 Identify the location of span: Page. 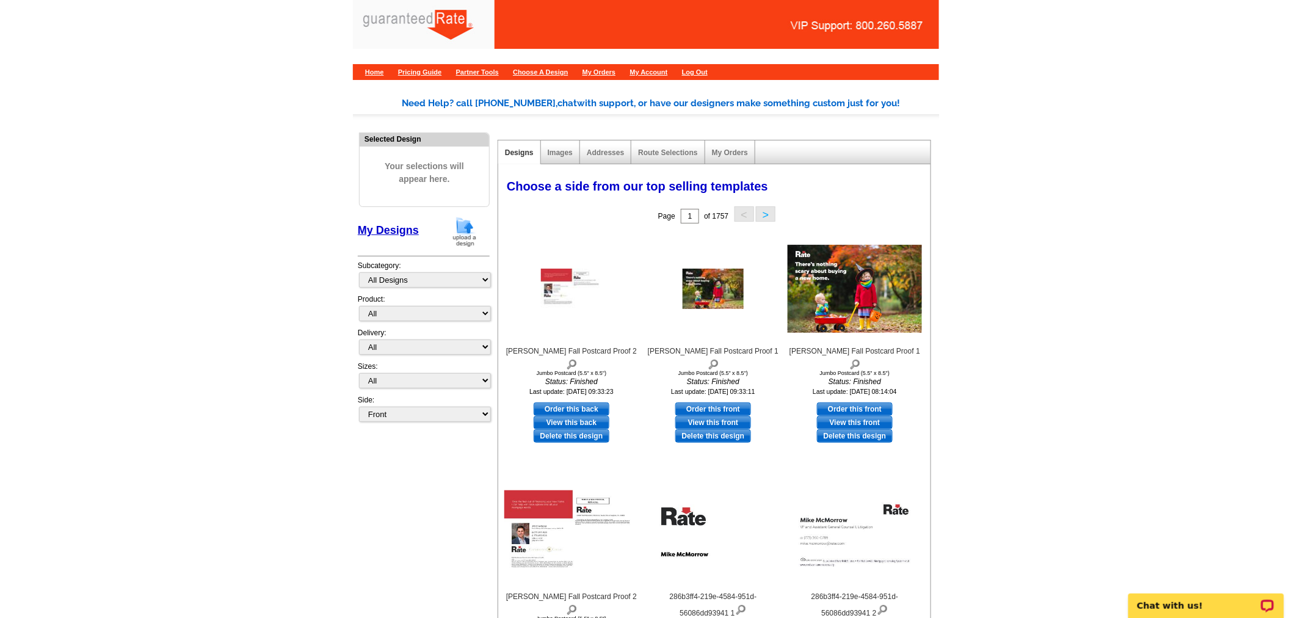
(667, 216).